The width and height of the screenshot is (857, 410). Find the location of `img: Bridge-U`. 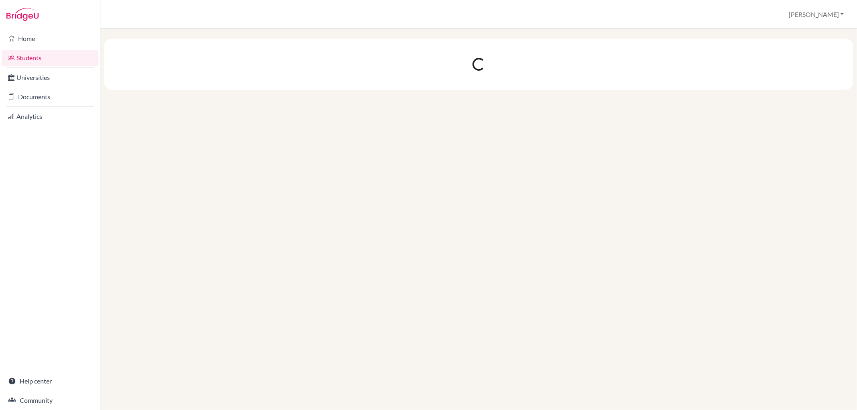

img: Bridge-U is located at coordinates (22, 14).